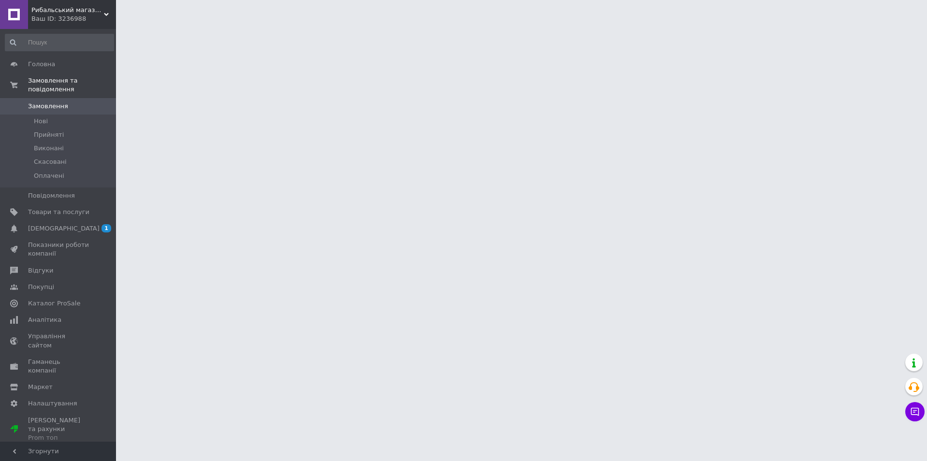 The width and height of the screenshot is (927, 461). What do you see at coordinates (59, 438) in the screenshot?
I see `div: Prom топ` at bounding box center [59, 438].